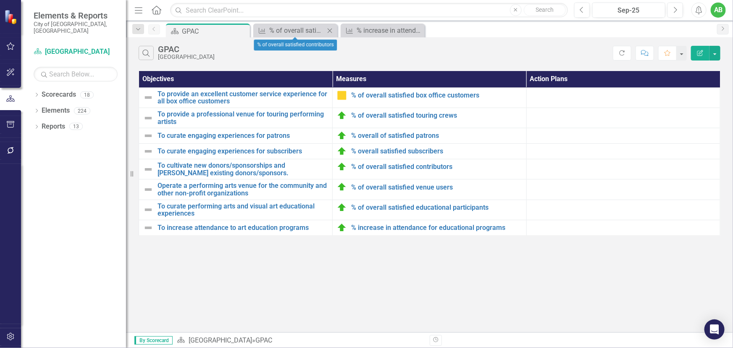  I want to click on div: % increase in attendance for educational programs, so click(389, 30).